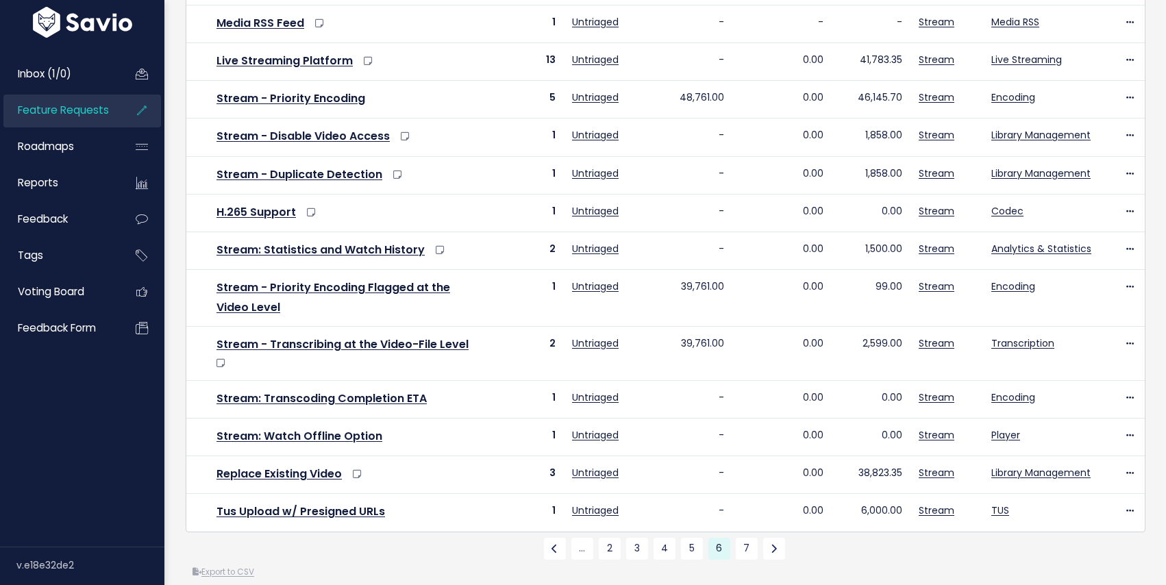  Describe the element at coordinates (223, 572) in the screenshot. I see `a: Export to CSV` at that location.